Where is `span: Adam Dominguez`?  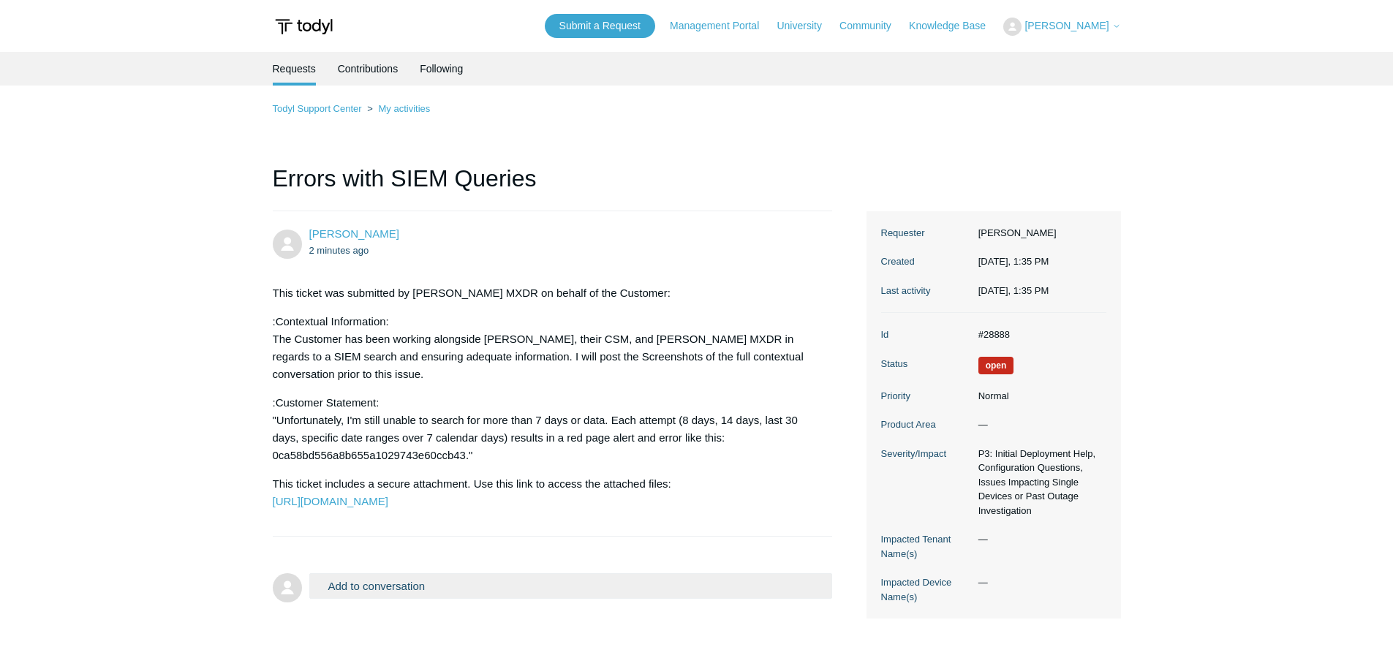
span: Adam Dominguez is located at coordinates (354, 233).